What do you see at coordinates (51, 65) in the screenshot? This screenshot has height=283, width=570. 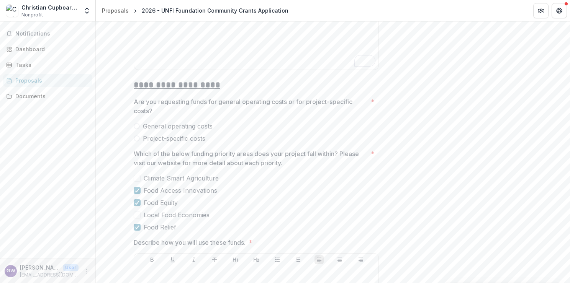 I see `div: Tasks` at bounding box center [51, 65].